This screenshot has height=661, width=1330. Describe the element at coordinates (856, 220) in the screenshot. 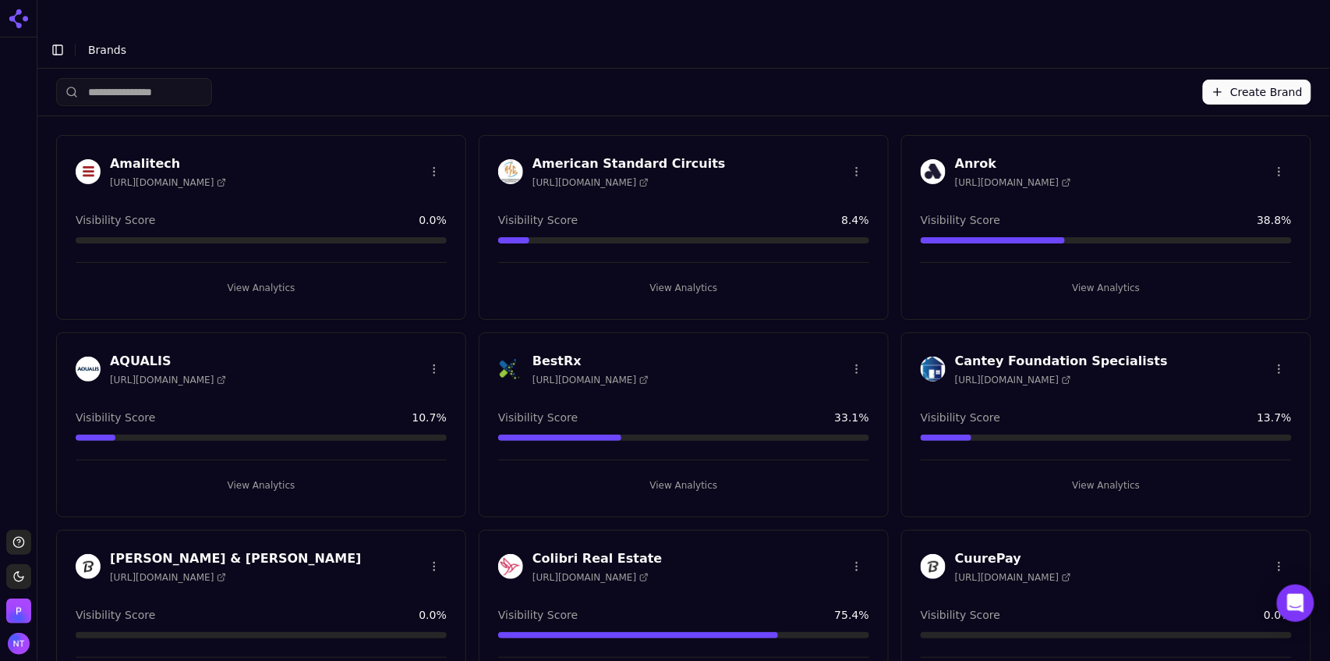

I see `span: 8.4 %` at that location.